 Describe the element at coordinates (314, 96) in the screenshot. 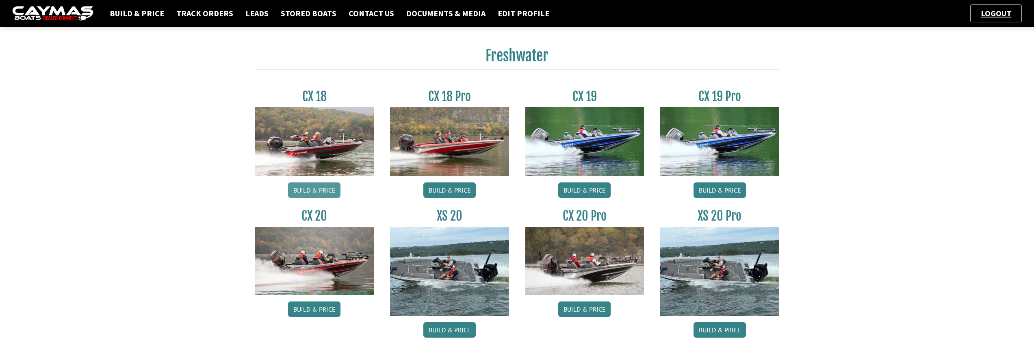

I see `h3: CX 18` at that location.